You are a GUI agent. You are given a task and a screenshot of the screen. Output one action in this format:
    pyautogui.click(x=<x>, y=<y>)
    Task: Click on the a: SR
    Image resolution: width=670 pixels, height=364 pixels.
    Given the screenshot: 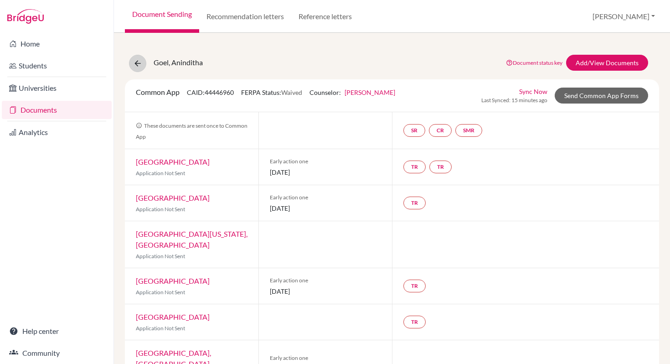 What is the action you would take?
    pyautogui.click(x=414, y=130)
    